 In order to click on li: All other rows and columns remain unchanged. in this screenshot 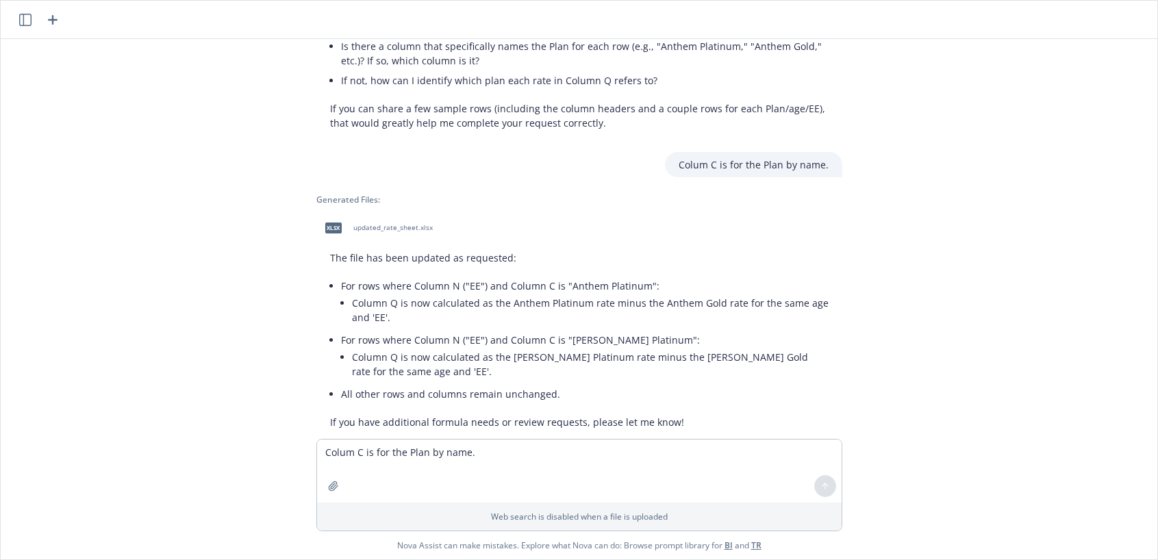, I will do `click(585, 394)`.